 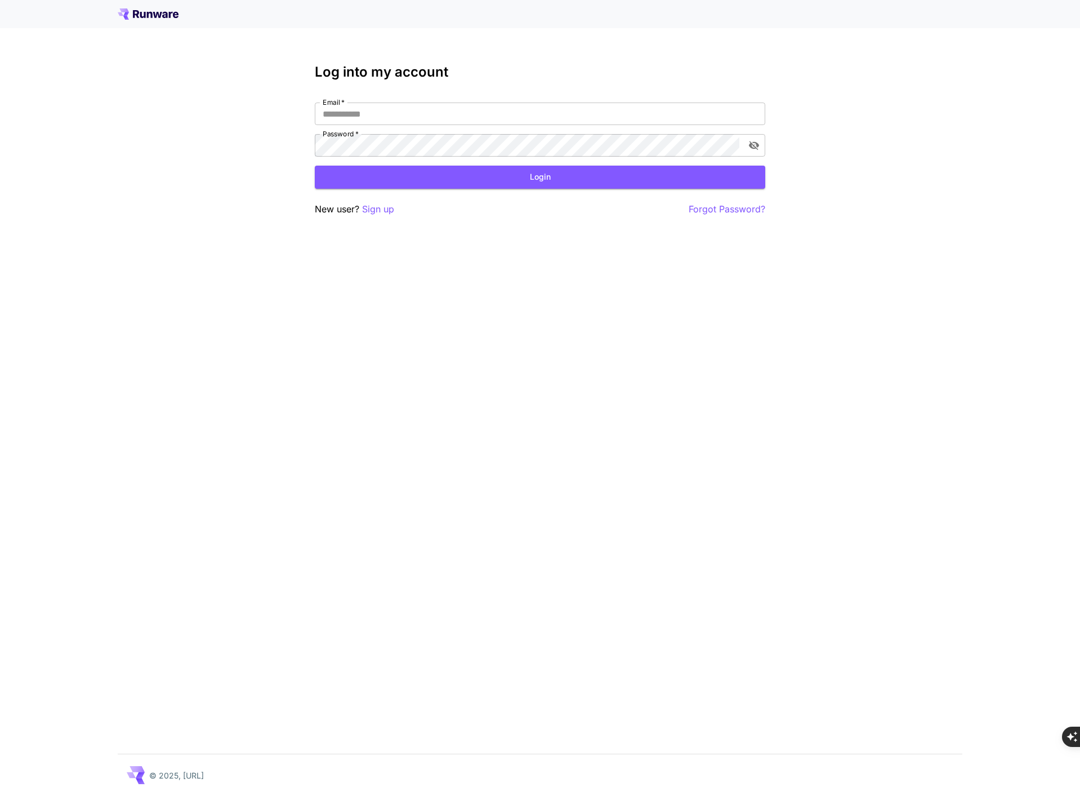 I want to click on button: Forgot Password?, so click(x=727, y=209).